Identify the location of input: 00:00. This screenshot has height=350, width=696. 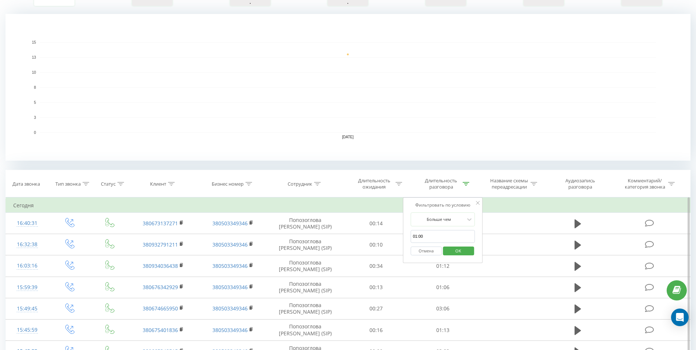
(443, 236).